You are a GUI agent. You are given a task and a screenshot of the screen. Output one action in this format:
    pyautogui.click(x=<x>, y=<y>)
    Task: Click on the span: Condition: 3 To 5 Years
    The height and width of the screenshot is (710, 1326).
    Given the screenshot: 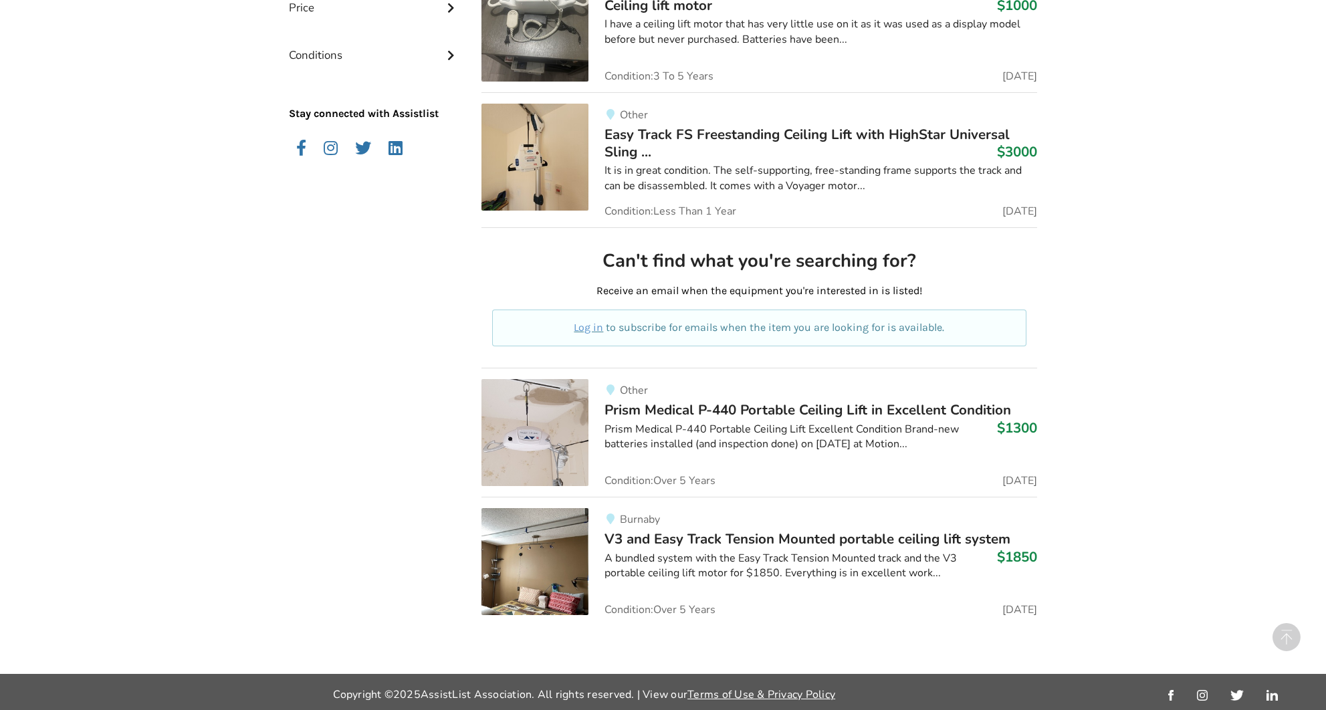 What is the action you would take?
    pyautogui.click(x=659, y=76)
    